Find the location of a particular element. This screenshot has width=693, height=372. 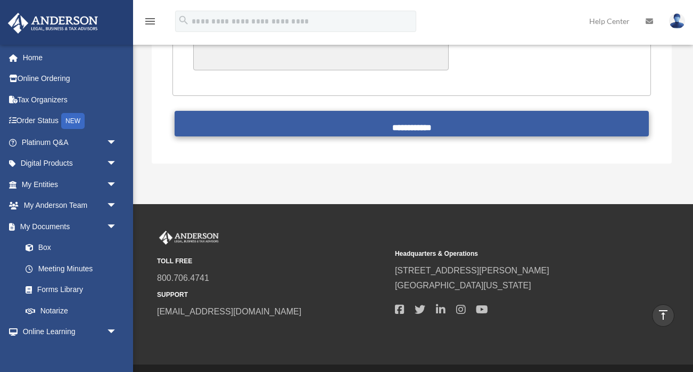

a: Forms Library is located at coordinates (74, 290).